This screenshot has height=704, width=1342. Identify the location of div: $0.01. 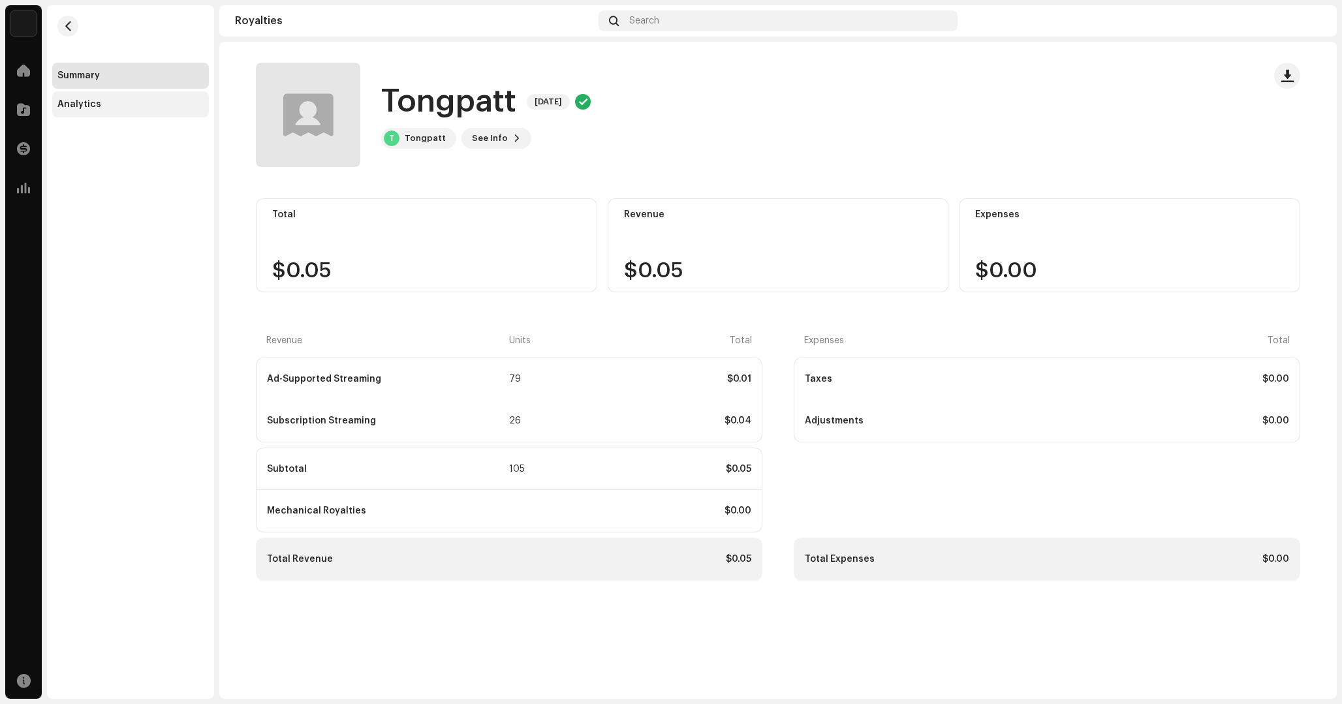
(655, 379).